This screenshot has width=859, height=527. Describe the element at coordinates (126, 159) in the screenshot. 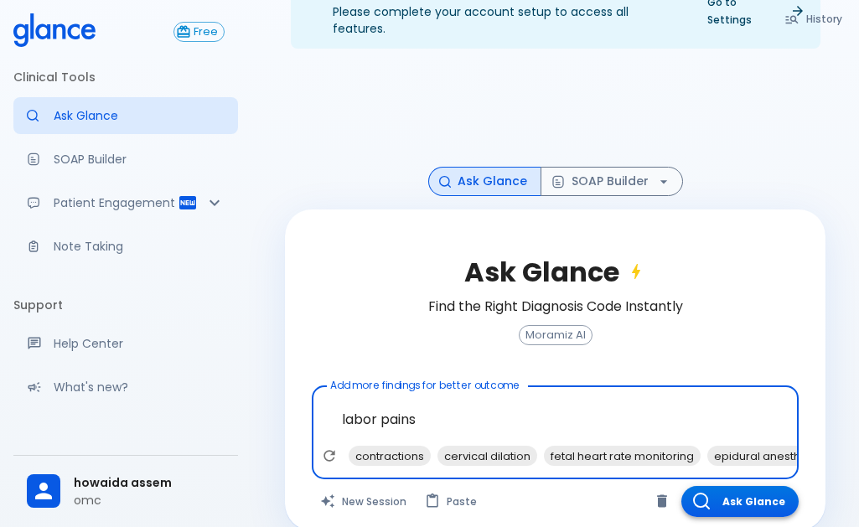

I see `a: Docugen: Compose a clinical documentation in seconds` at that location.